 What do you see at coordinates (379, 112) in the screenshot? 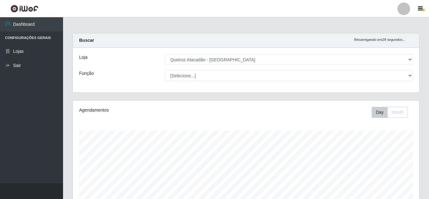
I see `button: Day` at bounding box center [379, 112].